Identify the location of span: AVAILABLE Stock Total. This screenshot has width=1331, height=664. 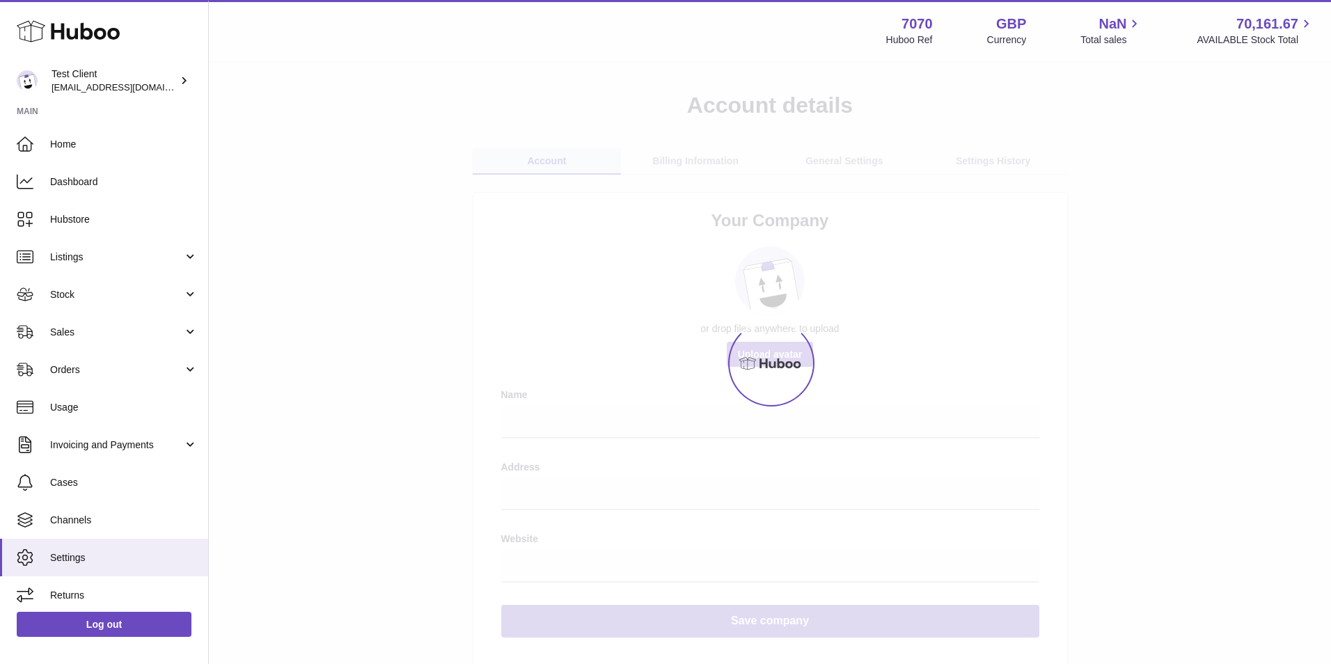
(1255, 40).